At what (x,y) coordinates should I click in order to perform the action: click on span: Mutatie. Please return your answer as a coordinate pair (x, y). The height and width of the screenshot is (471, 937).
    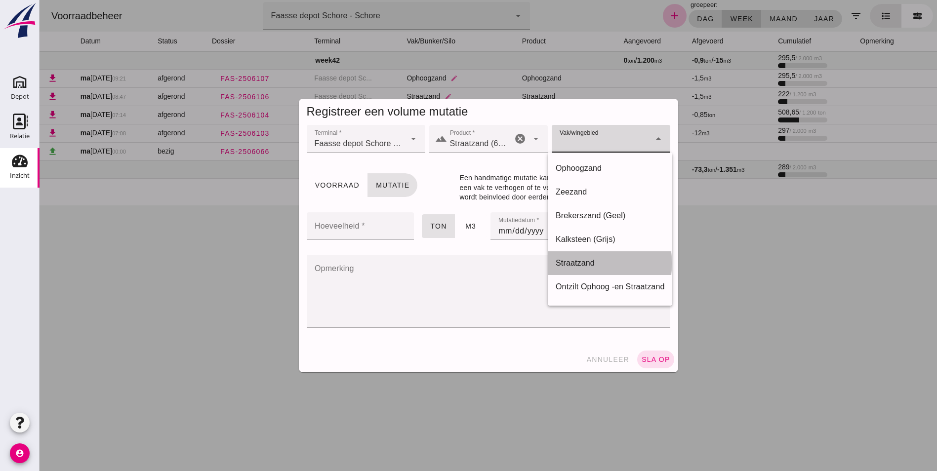
    Looking at the image, I should click on (353, 185).